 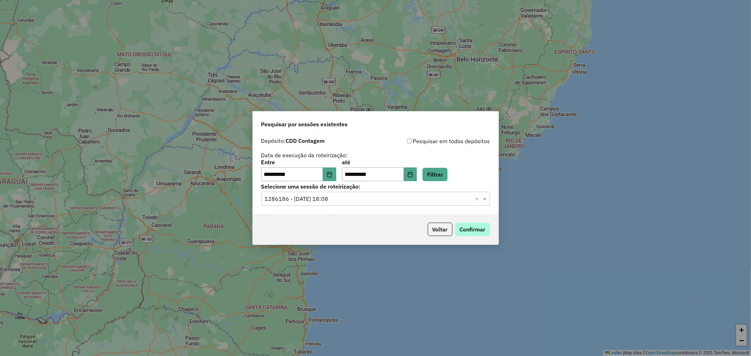 I want to click on button: Confirmar, so click(x=473, y=230).